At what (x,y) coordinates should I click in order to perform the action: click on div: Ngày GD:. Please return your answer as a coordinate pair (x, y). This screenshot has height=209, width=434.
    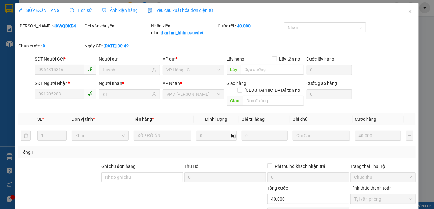
    Looking at the image, I should click on (118, 46).